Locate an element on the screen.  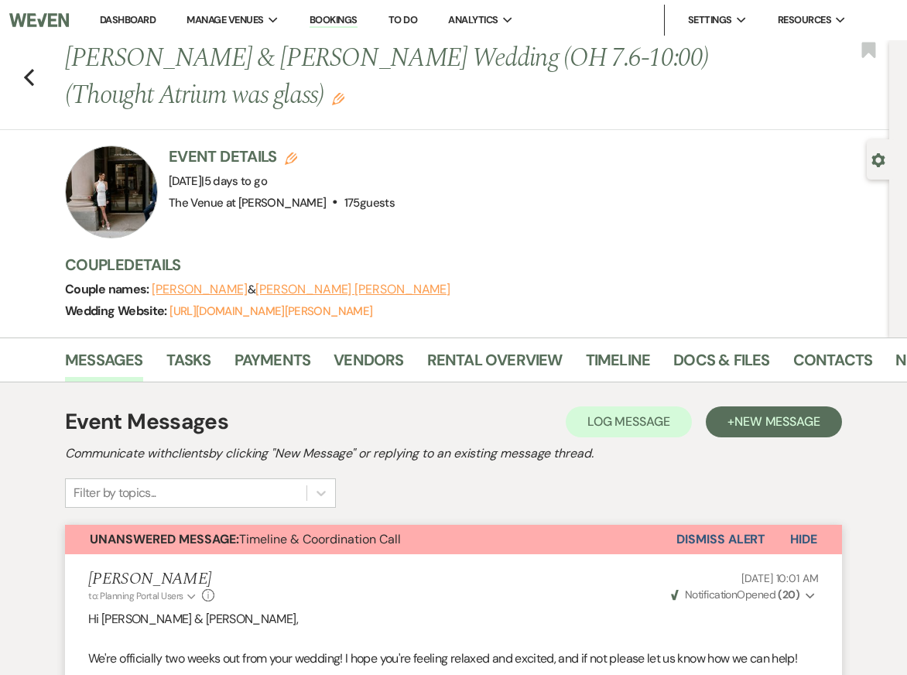
span: Manage Venues is located at coordinates (225, 20).